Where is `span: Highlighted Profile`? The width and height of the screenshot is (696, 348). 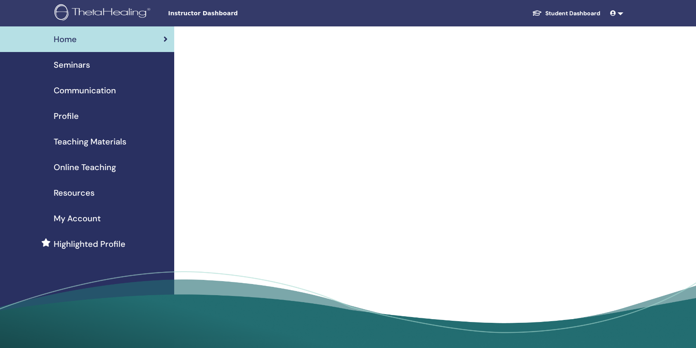 span: Highlighted Profile is located at coordinates (90, 244).